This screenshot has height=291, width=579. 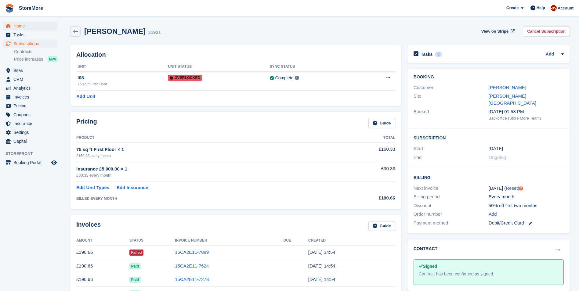 What do you see at coordinates (365, 198) in the screenshot?
I see `div: £190.66` at bounding box center [365, 198].